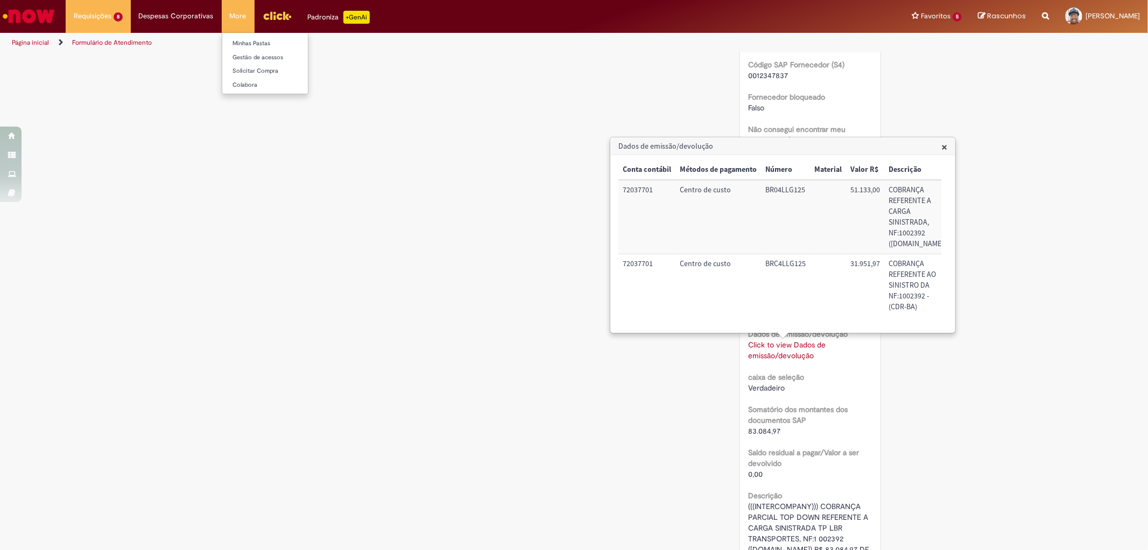  I want to click on ul: Trilhas de página, so click(383, 43).